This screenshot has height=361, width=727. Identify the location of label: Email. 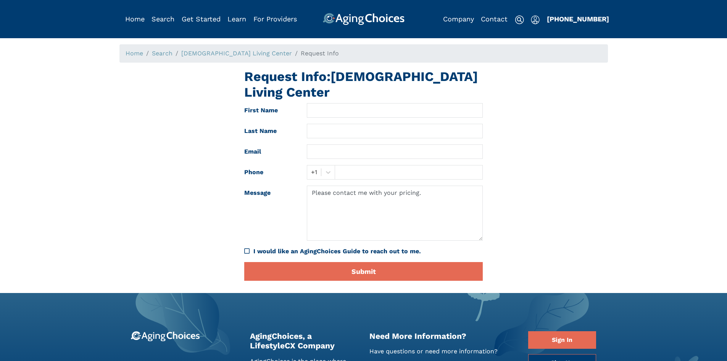
(270, 152).